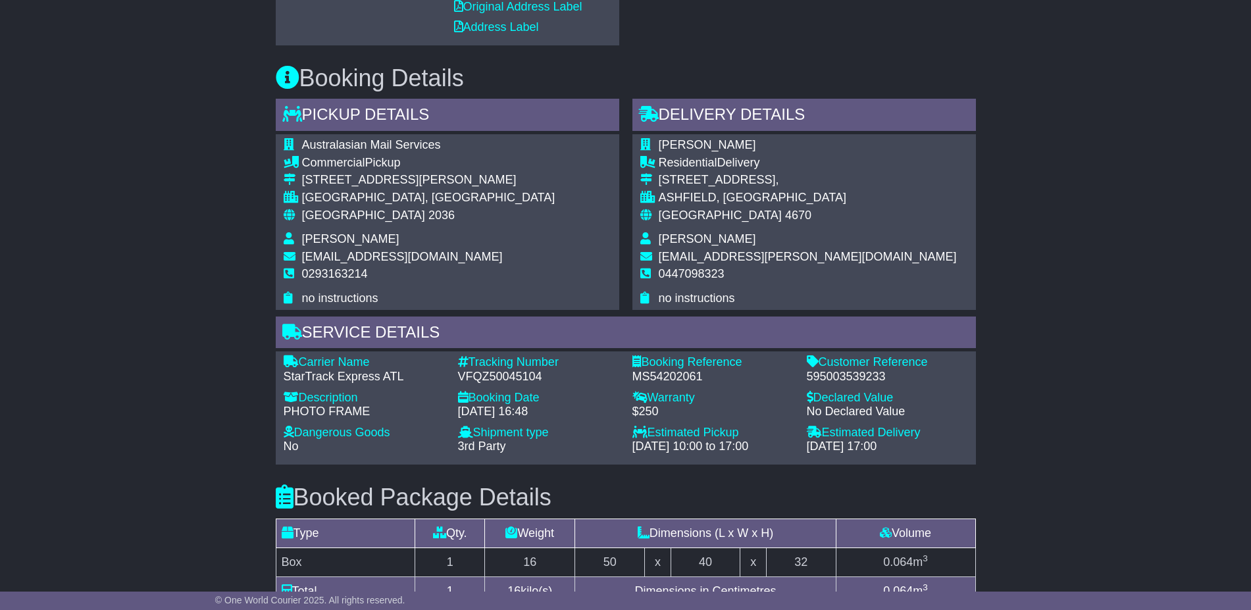 The width and height of the screenshot is (1251, 610). Describe the element at coordinates (712, 412) in the screenshot. I see `div: $250` at that location.